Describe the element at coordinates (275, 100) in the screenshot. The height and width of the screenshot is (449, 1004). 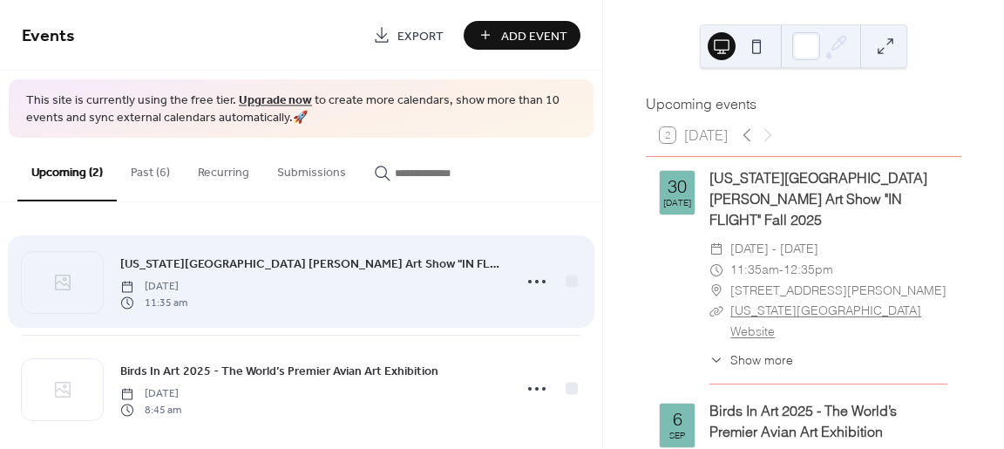
I see `a: Upgrade now` at that location.